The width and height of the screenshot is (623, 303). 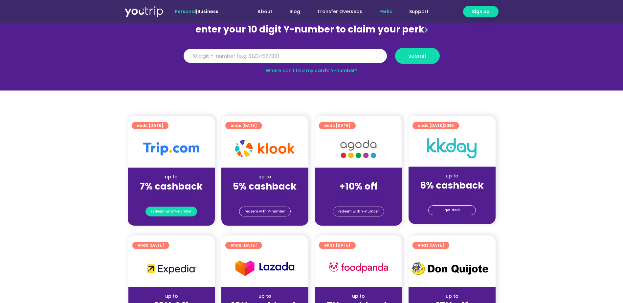 What do you see at coordinates (265, 11) in the screenshot?
I see `a: About` at bounding box center [265, 11].